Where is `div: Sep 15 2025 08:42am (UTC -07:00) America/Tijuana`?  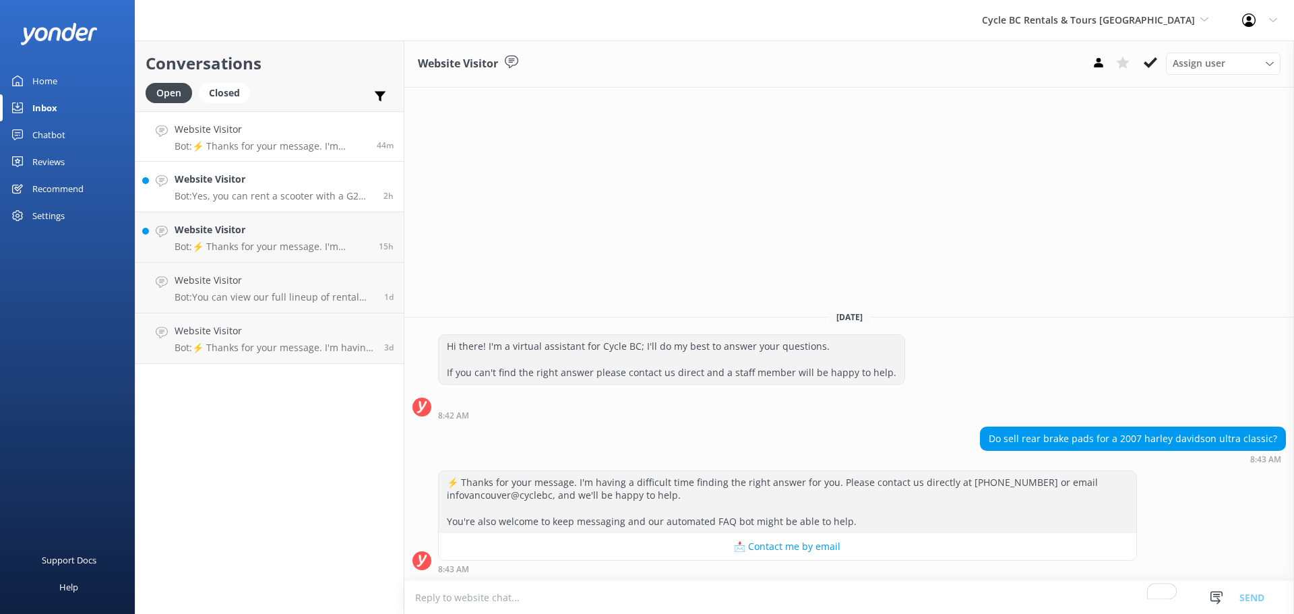 div: Sep 15 2025 08:42am (UTC -07:00) America/Tijuana is located at coordinates (671, 415).